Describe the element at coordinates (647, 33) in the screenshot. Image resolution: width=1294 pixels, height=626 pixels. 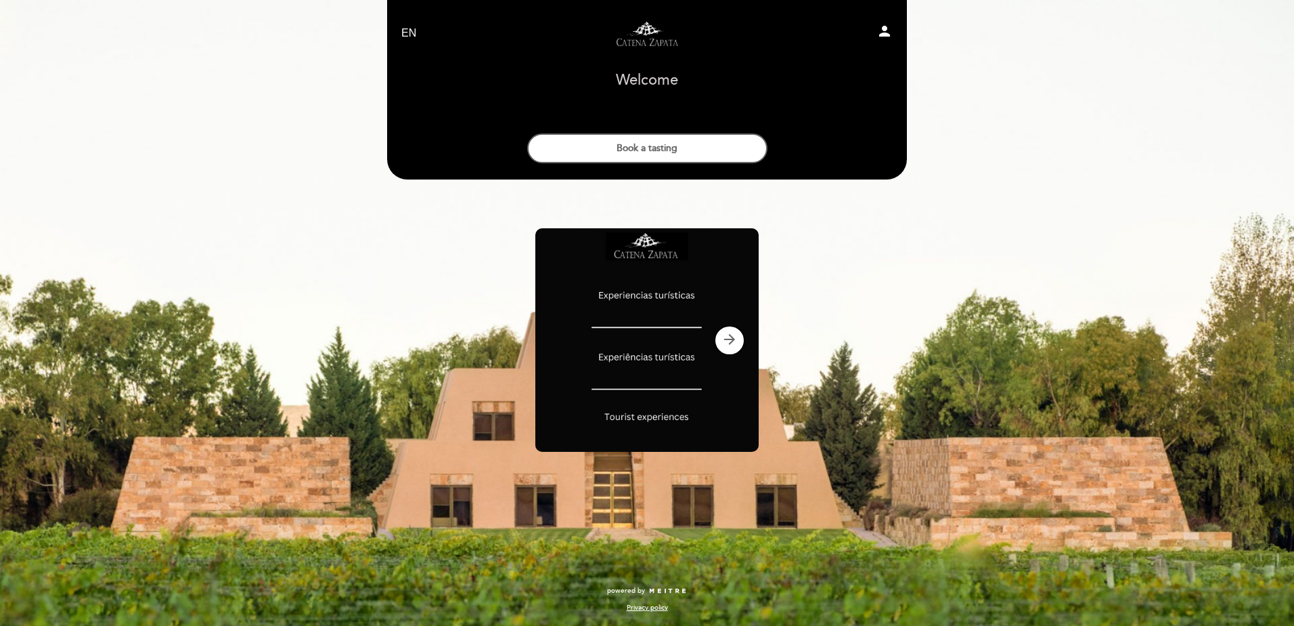
I see `a: Visitas y degustaciones en La Pirámide` at that location.